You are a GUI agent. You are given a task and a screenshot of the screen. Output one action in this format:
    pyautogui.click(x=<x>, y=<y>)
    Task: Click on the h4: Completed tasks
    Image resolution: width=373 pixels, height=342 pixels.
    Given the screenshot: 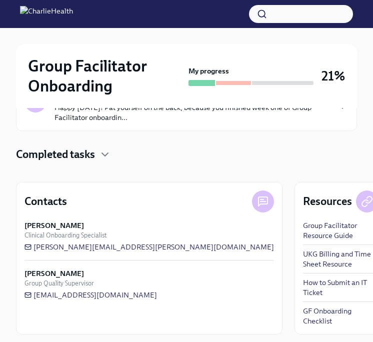 What is the action you would take?
    pyautogui.click(x=55, y=154)
    